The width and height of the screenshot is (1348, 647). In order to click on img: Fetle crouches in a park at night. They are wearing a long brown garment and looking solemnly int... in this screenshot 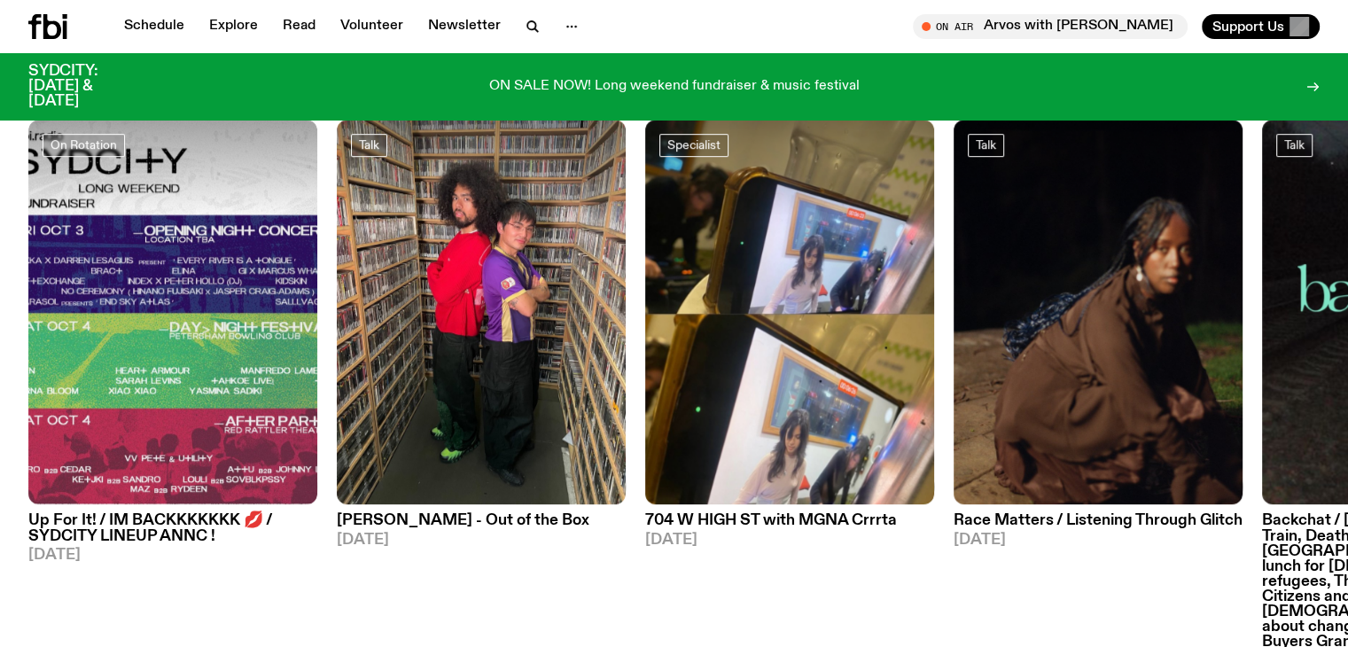, I will do `click(1098, 312)`.